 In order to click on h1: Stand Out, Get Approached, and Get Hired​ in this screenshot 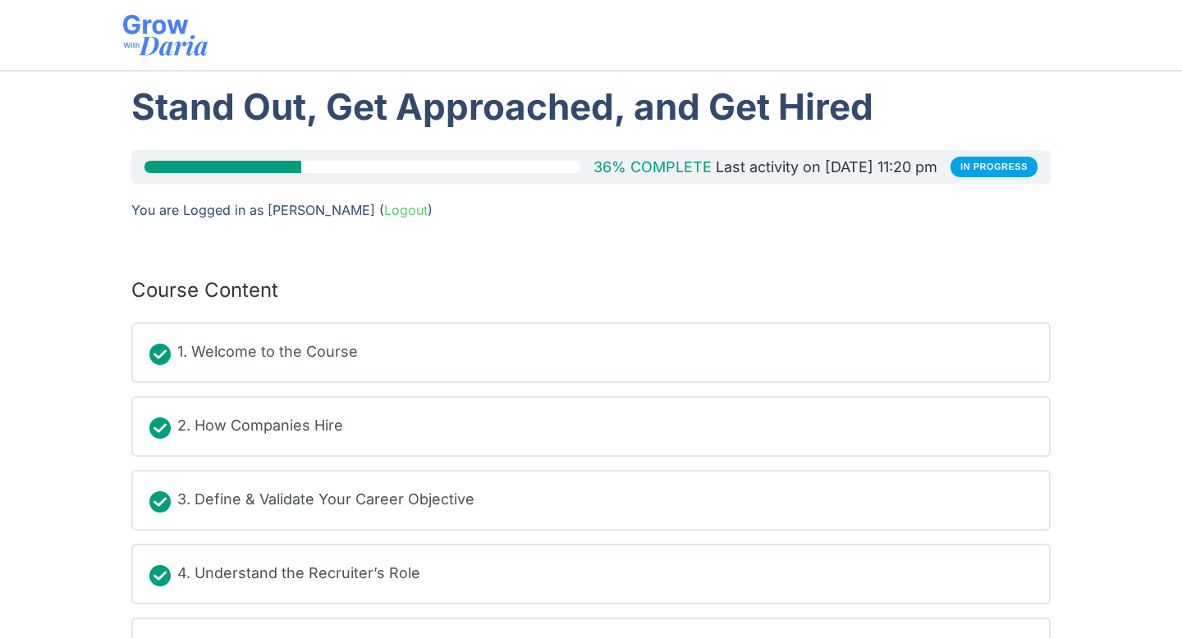, I will do `click(591, 107)`.